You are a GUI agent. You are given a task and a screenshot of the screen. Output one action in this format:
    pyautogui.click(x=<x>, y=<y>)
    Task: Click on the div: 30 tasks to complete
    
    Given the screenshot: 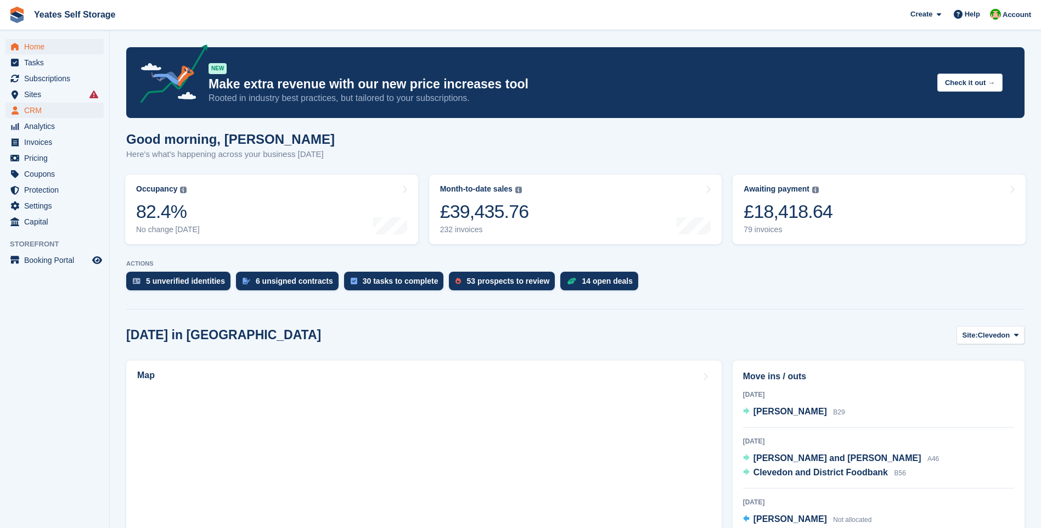 What is the action you would take?
    pyautogui.click(x=401, y=281)
    